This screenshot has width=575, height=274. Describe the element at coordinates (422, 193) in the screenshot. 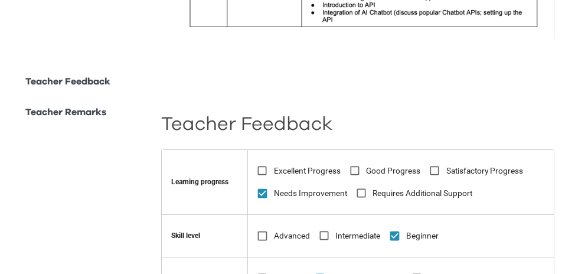

I see `span: Requires Additional Support` at that location.